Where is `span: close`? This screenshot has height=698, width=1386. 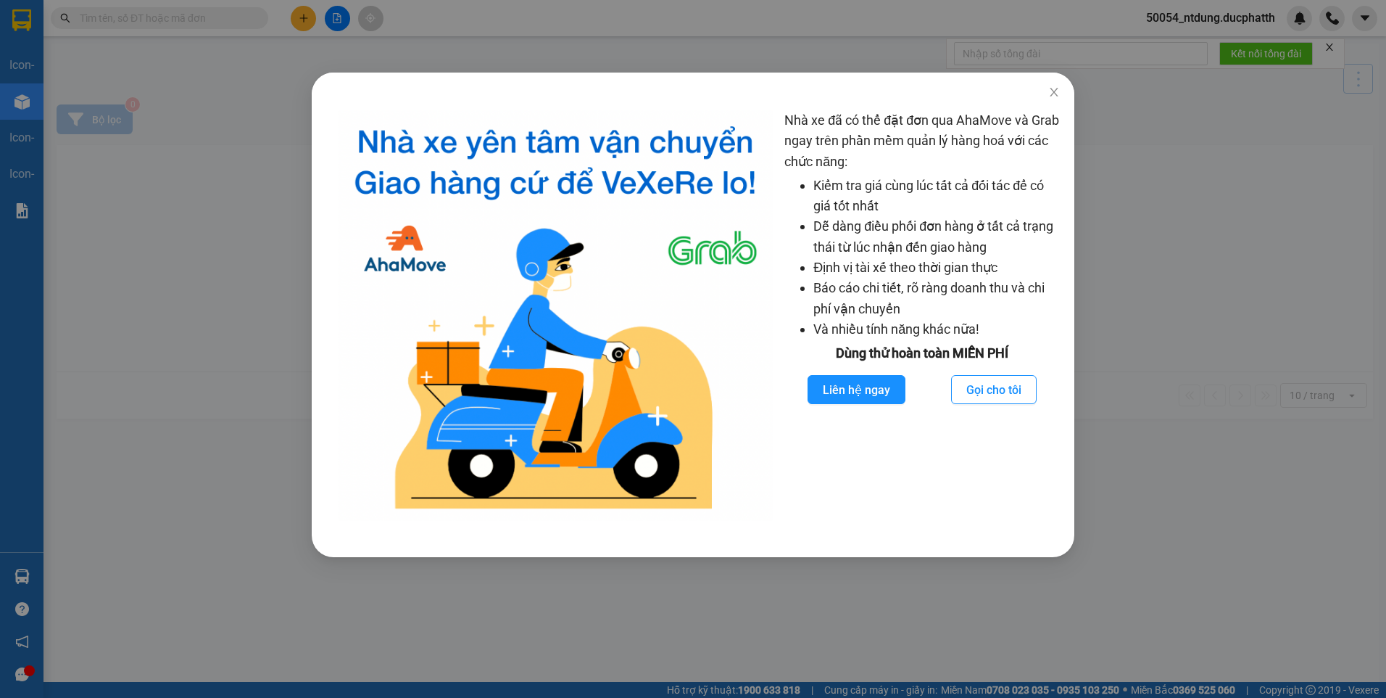
span: close is located at coordinates (1054, 92).